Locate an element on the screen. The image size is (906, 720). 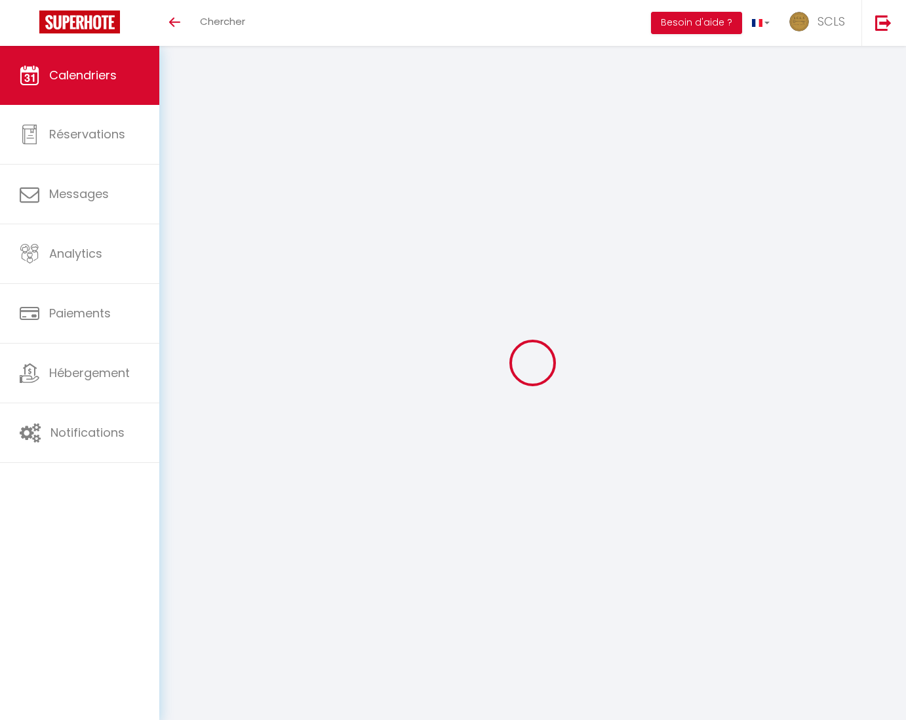
span: Messages is located at coordinates (79, 193).